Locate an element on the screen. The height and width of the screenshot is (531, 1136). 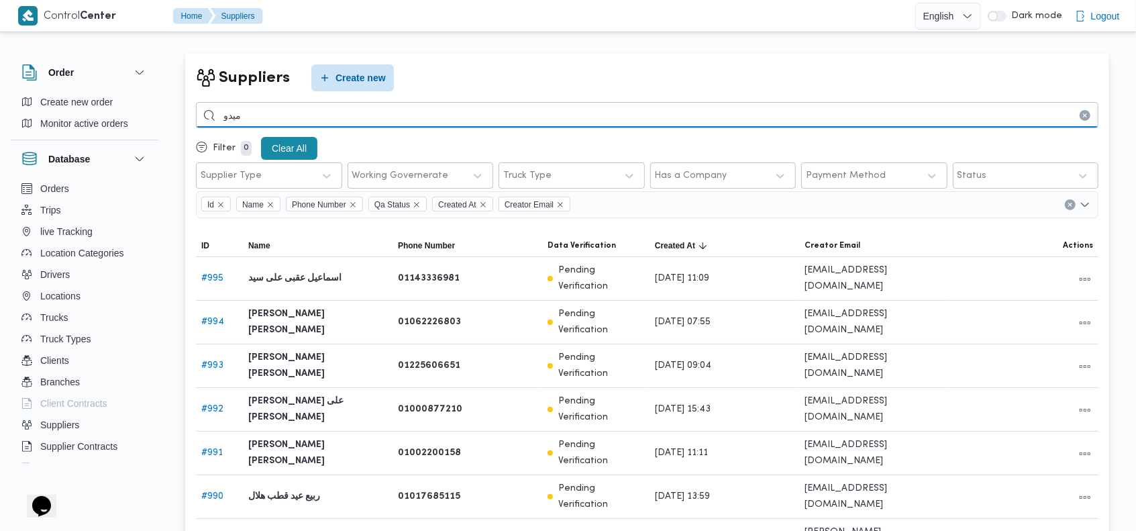
span: Truck Types is located at coordinates (65, 339).